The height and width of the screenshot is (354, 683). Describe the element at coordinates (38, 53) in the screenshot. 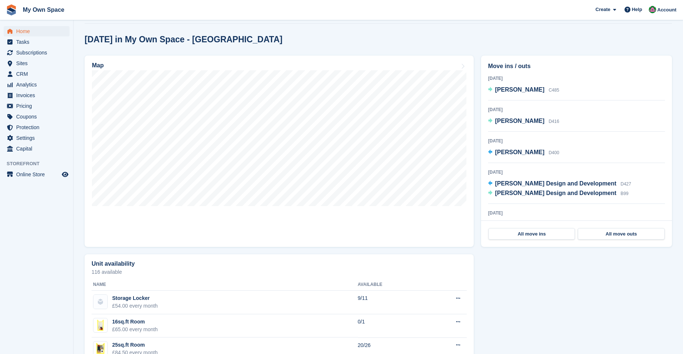

I see `span: Subscriptions` at that location.